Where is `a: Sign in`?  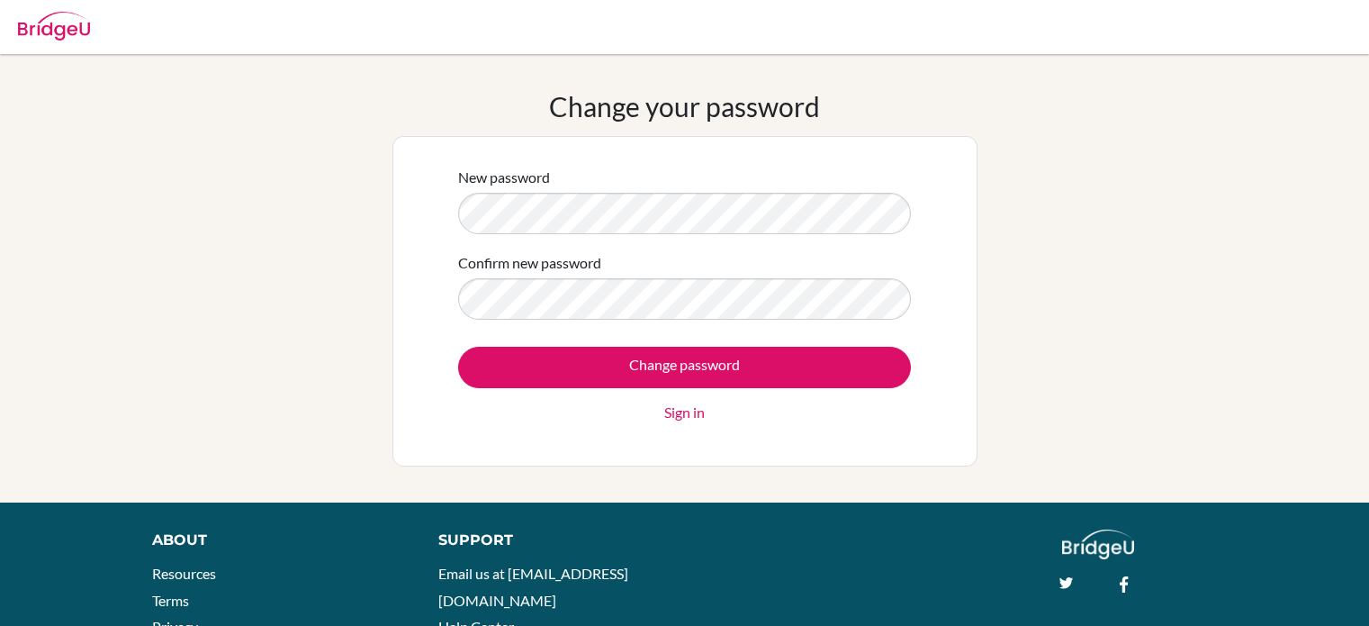 a: Sign in is located at coordinates (684, 412).